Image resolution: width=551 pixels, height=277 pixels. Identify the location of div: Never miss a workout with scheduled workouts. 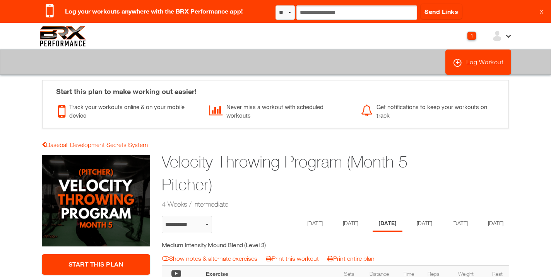
(279, 110).